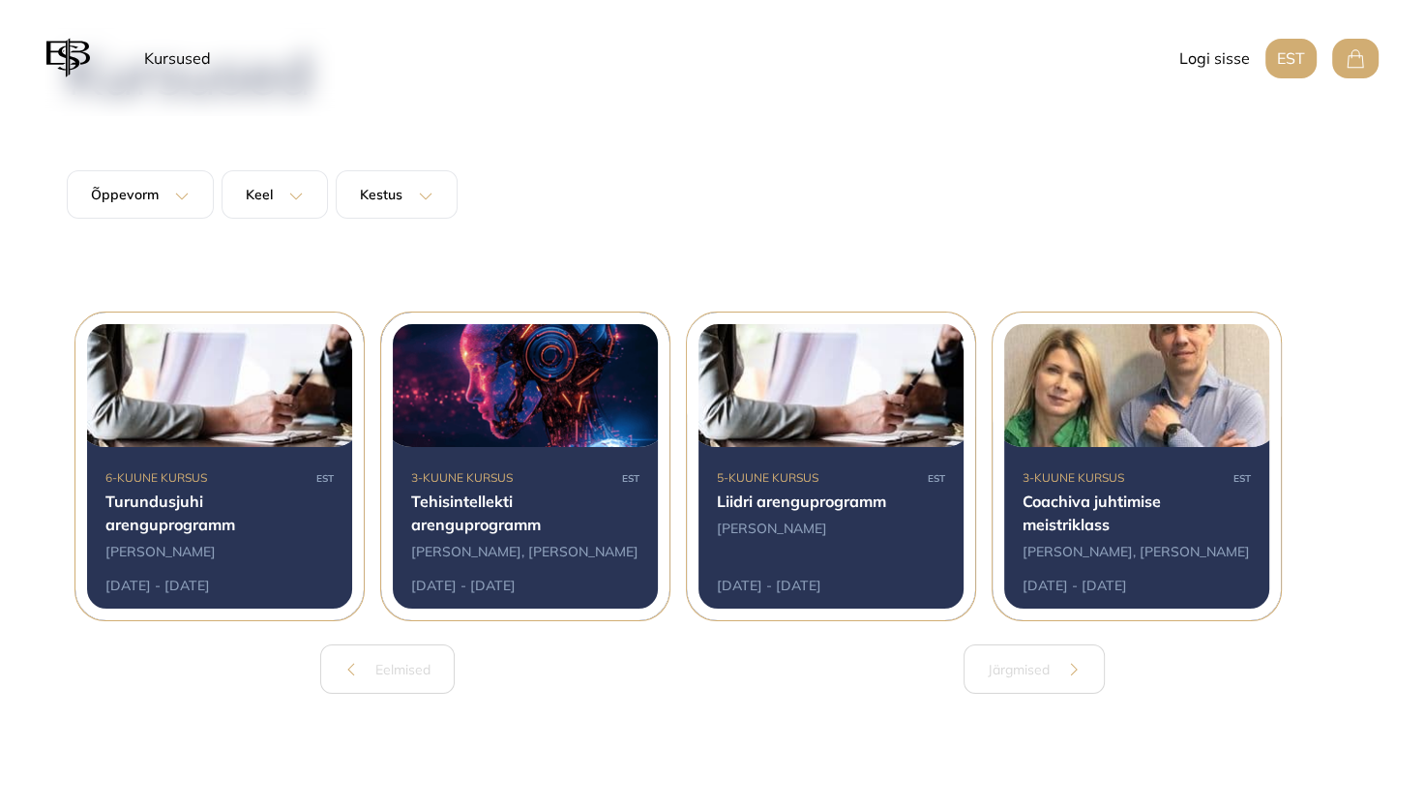 The height and width of the screenshot is (807, 1425). What do you see at coordinates (1290, 58) in the screenshot?
I see `button: EST` at bounding box center [1290, 58].